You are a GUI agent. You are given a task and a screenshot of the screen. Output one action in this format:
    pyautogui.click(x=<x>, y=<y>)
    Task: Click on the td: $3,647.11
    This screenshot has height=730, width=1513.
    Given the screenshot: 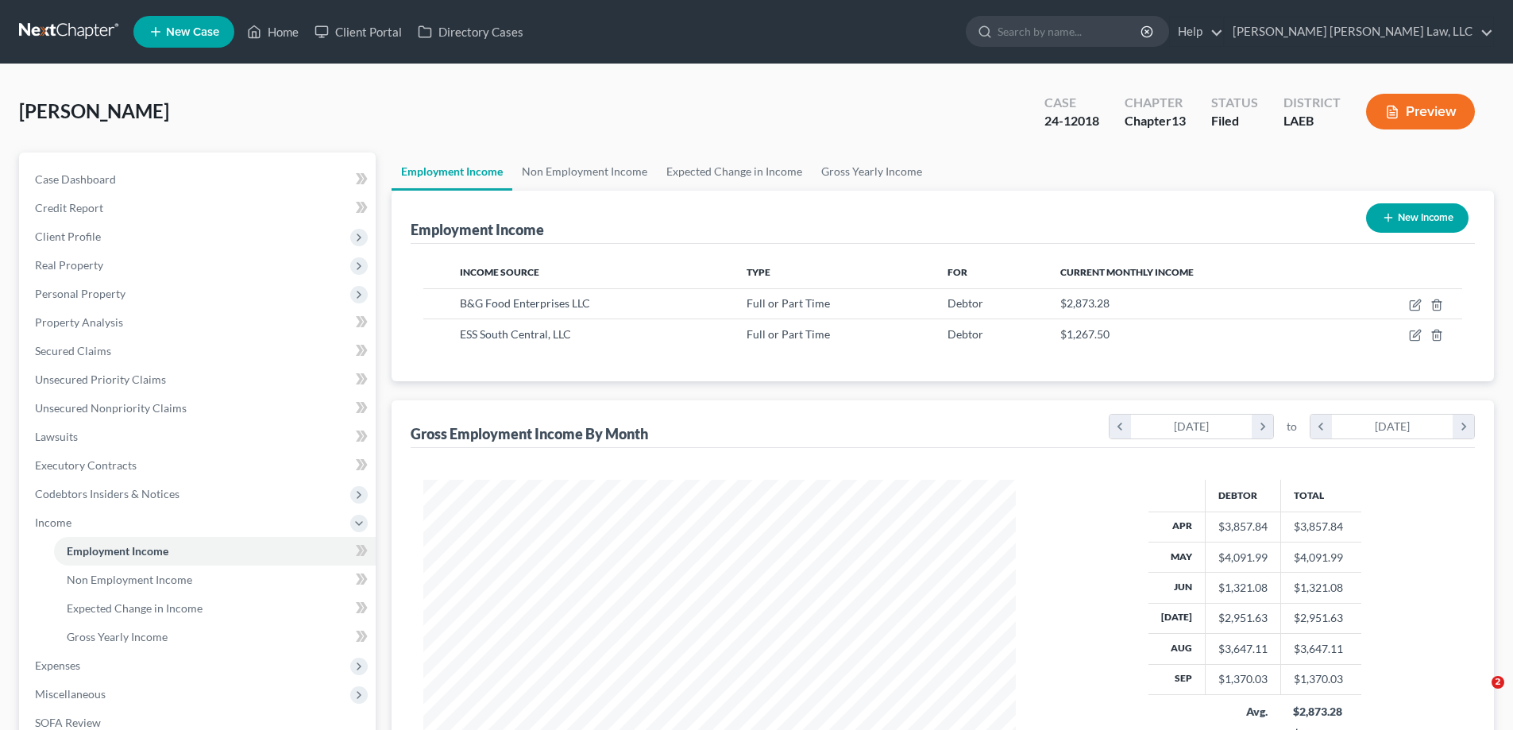 What is the action you would take?
    pyautogui.click(x=1321, y=649)
    